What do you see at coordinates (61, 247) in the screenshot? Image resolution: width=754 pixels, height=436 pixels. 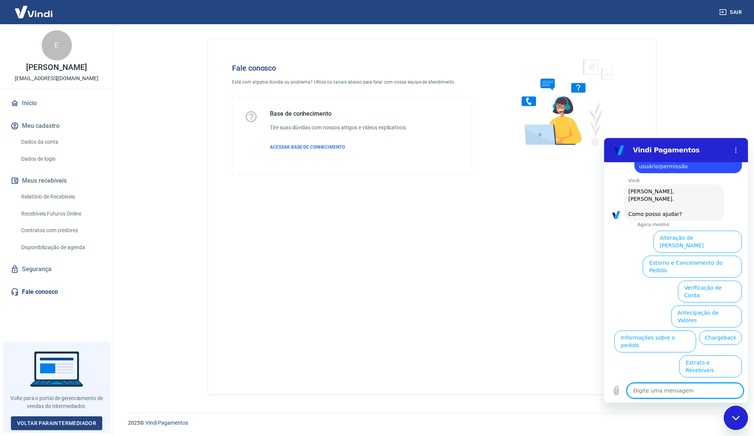 I see `a: Disponibilização de agenda` at bounding box center [61, 247].